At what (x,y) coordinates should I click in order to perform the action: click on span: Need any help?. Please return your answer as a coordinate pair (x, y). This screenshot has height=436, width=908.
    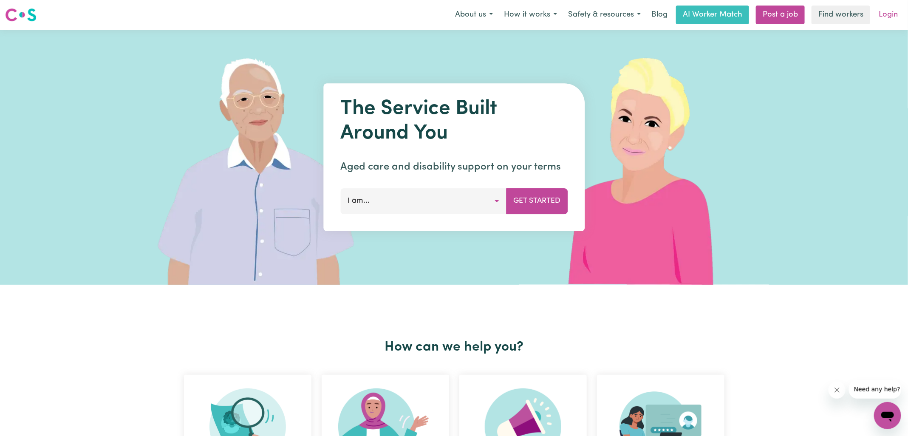
    Looking at the image, I should click on (28, 9).